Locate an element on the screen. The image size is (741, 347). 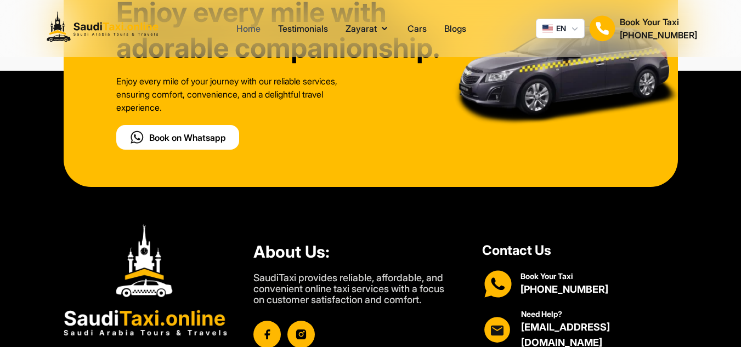
button: Book on Whatsapp is located at coordinates (178, 137).